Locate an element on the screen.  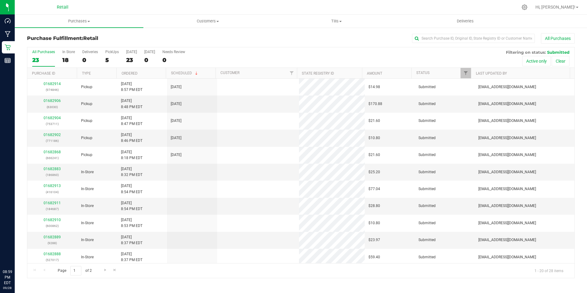
span: Filtering on status: is located at coordinates (526, 52).